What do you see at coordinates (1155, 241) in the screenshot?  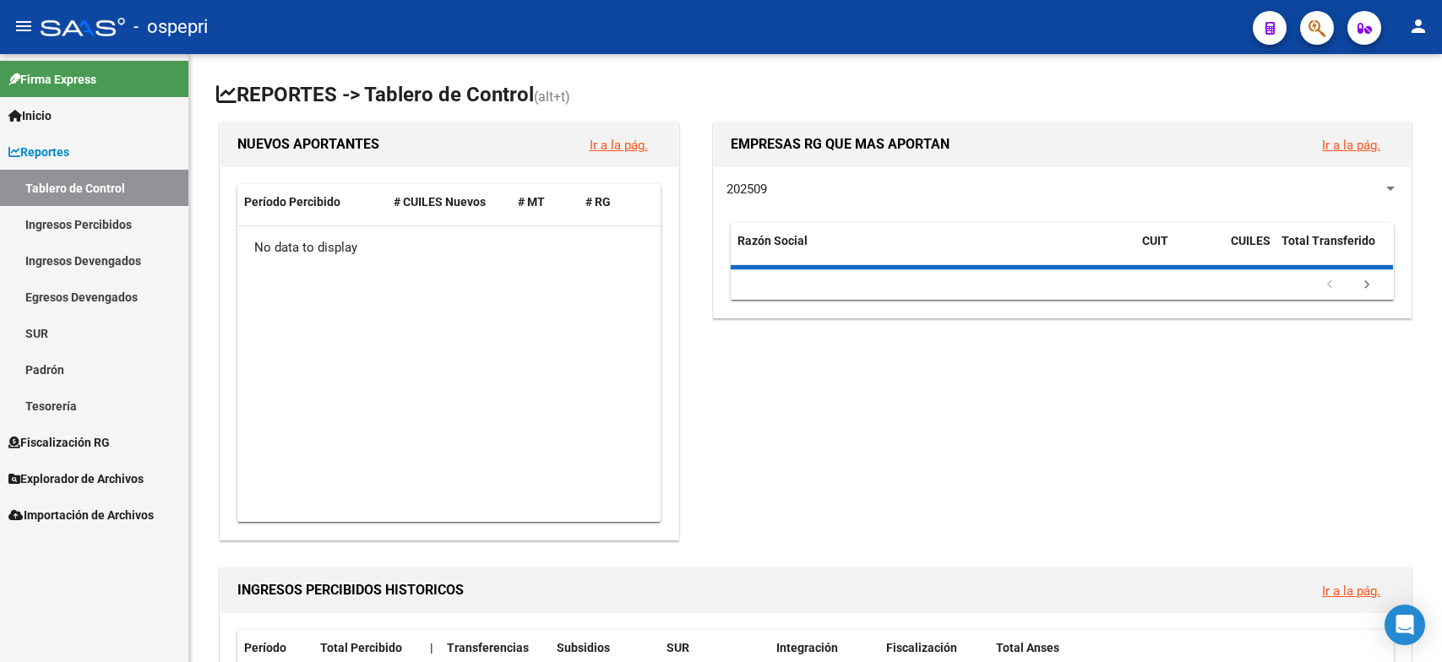 I see `span: CUIT` at bounding box center [1155, 241].